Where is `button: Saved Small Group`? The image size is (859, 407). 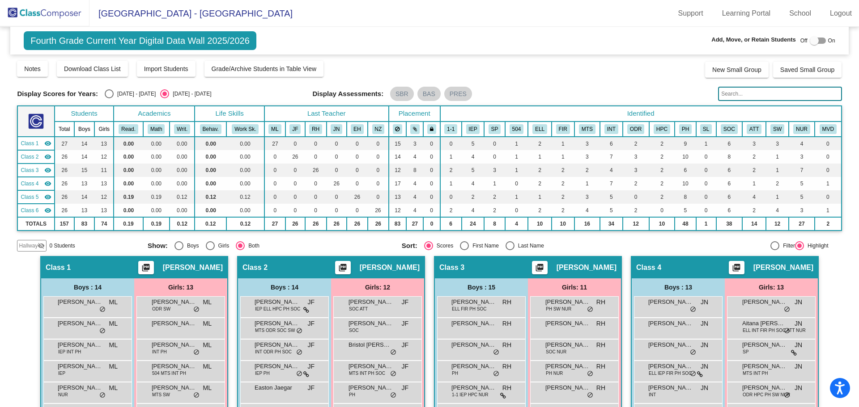
button: Saved Small Group is located at coordinates (807, 70).